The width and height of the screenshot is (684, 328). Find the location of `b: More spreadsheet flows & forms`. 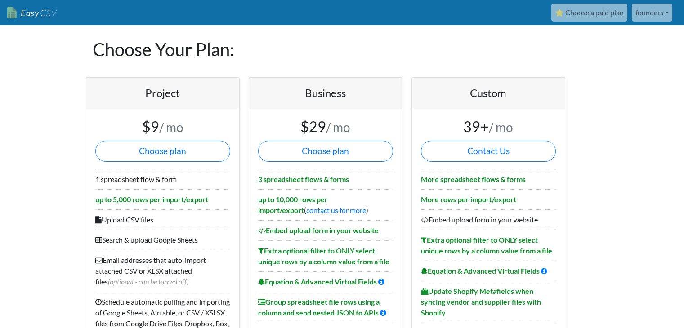

b: More spreadsheet flows & forms is located at coordinates (473, 179).